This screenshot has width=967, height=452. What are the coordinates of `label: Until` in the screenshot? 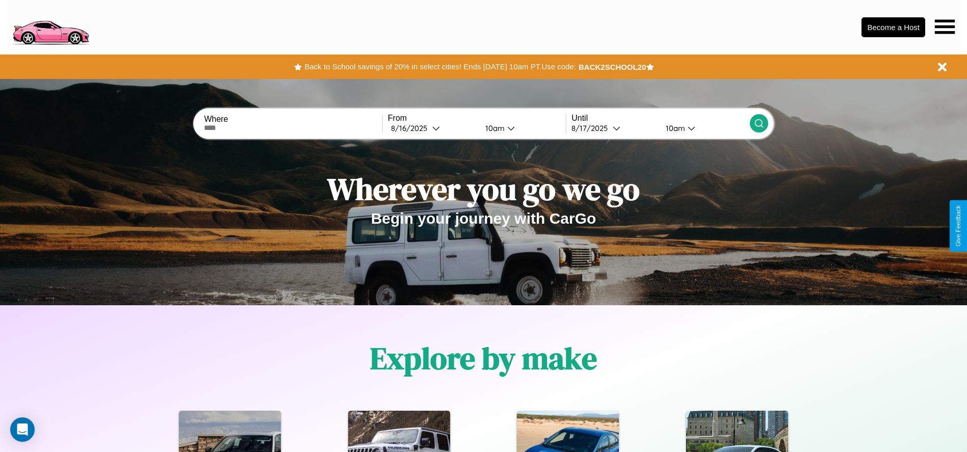 It's located at (660, 118).